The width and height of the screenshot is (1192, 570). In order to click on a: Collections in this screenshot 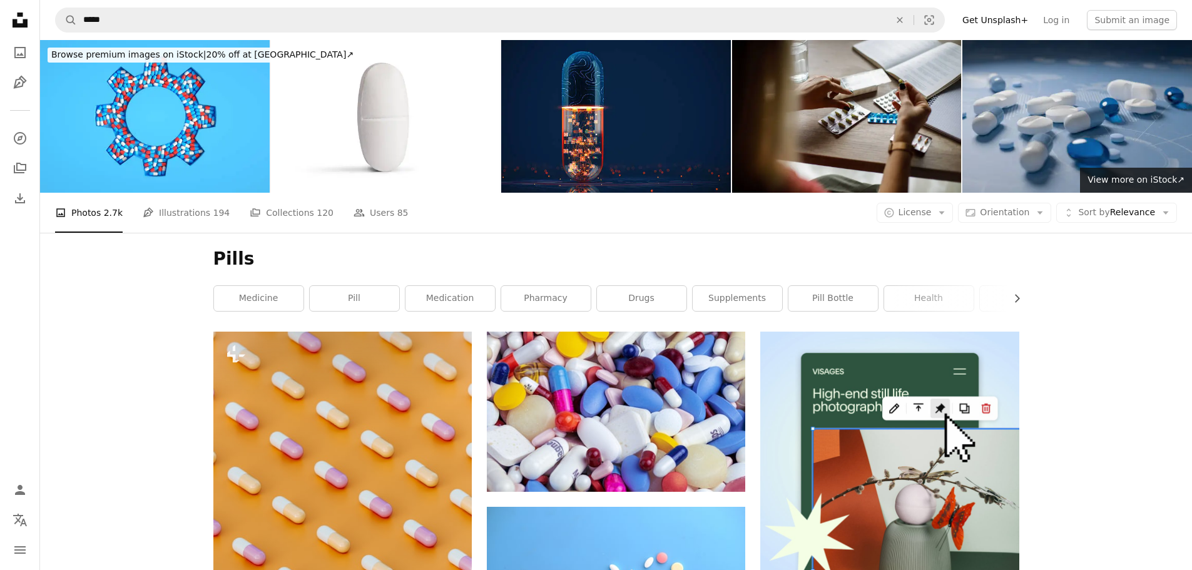, I will do `click(20, 168)`.